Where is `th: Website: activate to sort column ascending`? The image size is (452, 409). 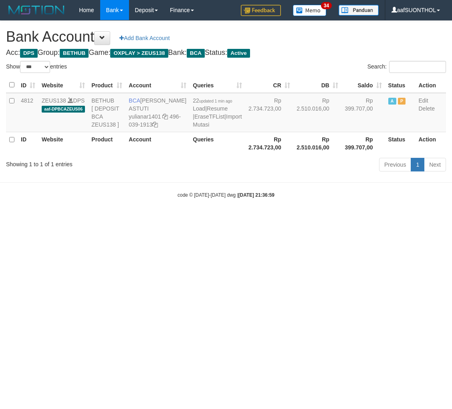 th: Website: activate to sort column ascending is located at coordinates (63, 85).